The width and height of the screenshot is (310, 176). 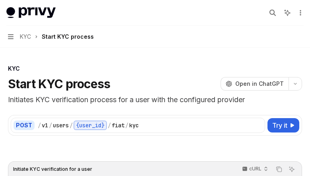 What do you see at coordinates (24, 125) in the screenshot?
I see `div: POST` at bounding box center [24, 125].